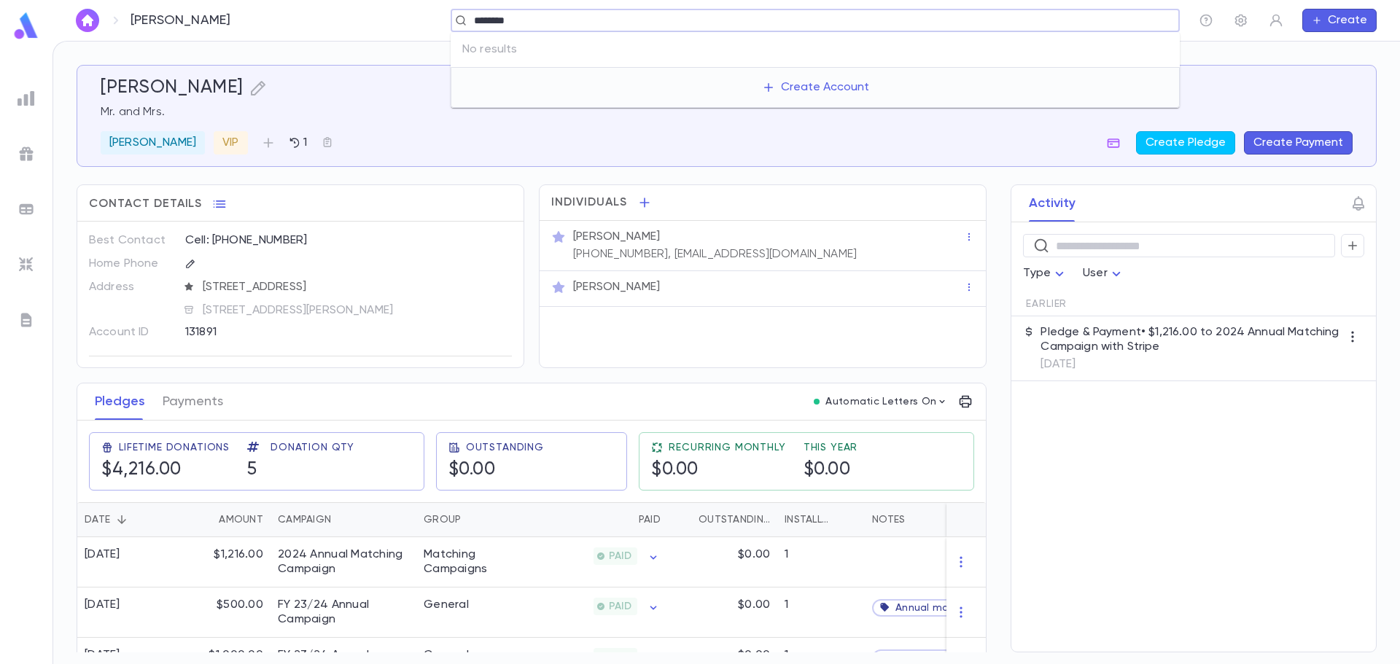  What do you see at coordinates (141, 470) in the screenshot?
I see `h5: $4,216.00` at bounding box center [141, 470].